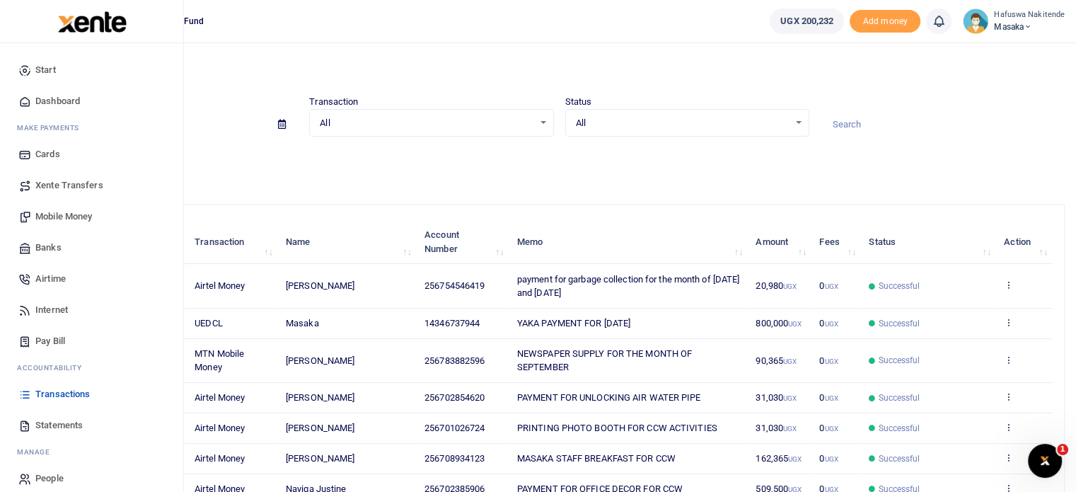 This screenshot has width=1076, height=492. I want to click on span: 256702854620, so click(454, 397).